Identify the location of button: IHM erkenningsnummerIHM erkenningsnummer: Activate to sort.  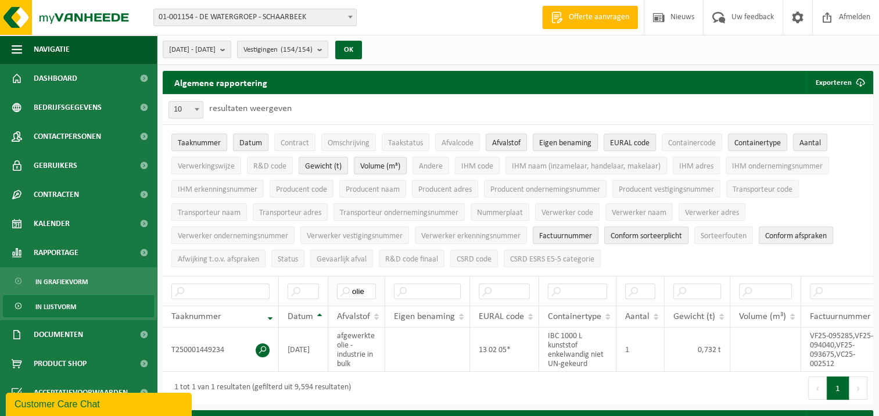
(217, 189).